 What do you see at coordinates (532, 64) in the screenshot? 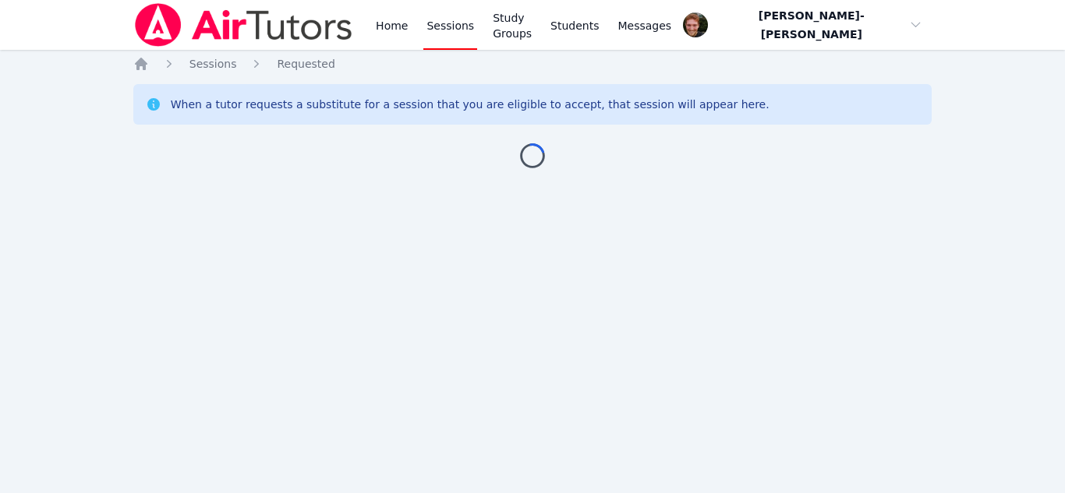
I see `nav: Breadcrumb` at bounding box center [532, 64].